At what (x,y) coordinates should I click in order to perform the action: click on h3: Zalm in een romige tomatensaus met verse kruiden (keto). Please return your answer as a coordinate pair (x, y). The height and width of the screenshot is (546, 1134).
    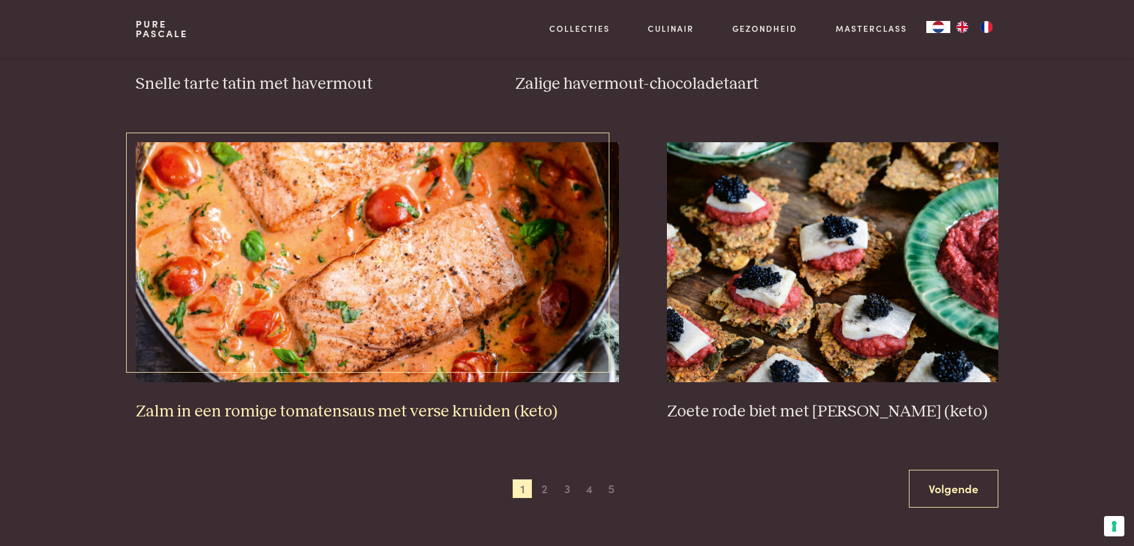
    Looking at the image, I should click on (377, 412).